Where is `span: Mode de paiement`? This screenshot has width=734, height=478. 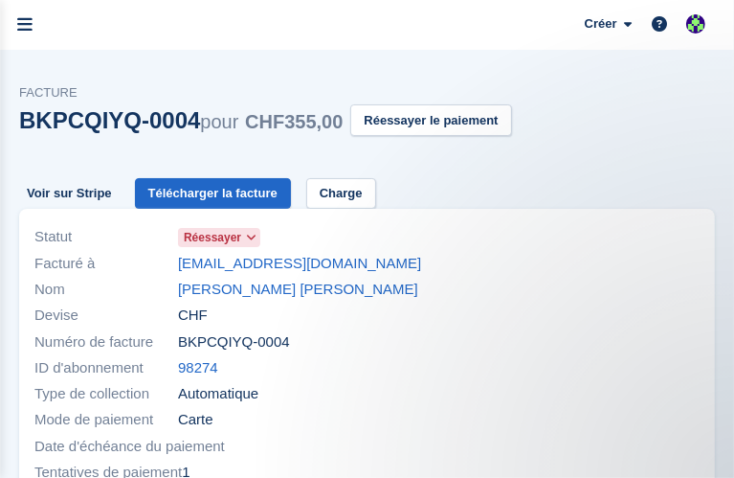
span: Mode de paiement is located at coordinates (106, 419).